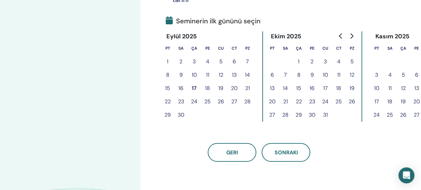  Describe the element at coordinates (213, 21) in the screenshot. I see `span: Seminerin ilk gününü seçin` at that location.